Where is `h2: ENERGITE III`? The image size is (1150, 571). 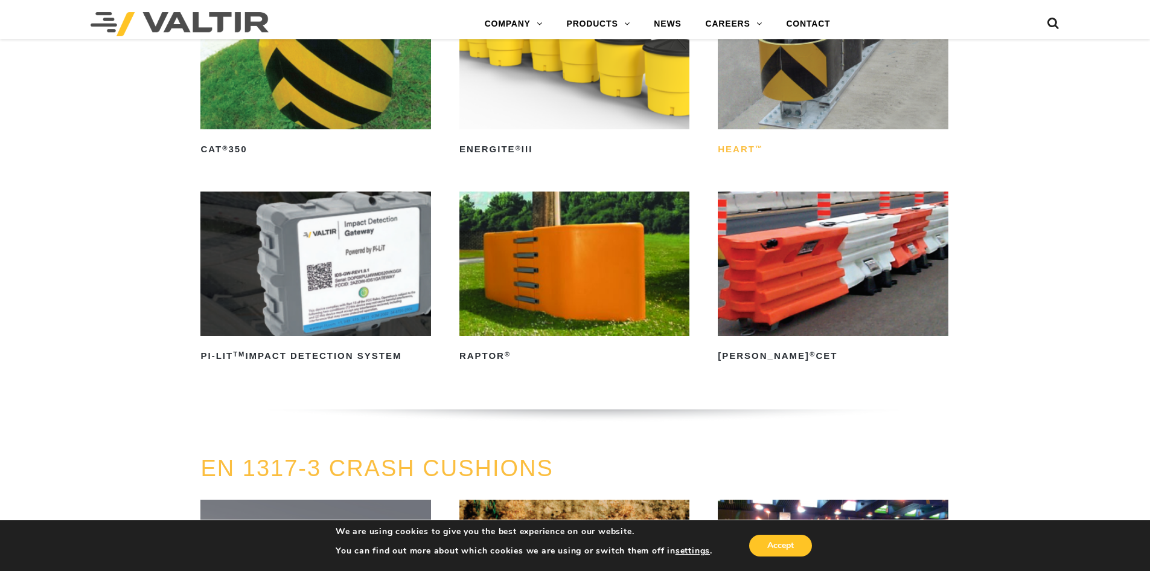
h2: ENERGITE III is located at coordinates (574, 150).